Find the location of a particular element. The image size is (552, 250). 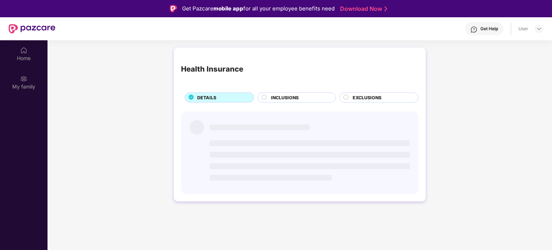

div: Get Help is located at coordinates (489, 29).